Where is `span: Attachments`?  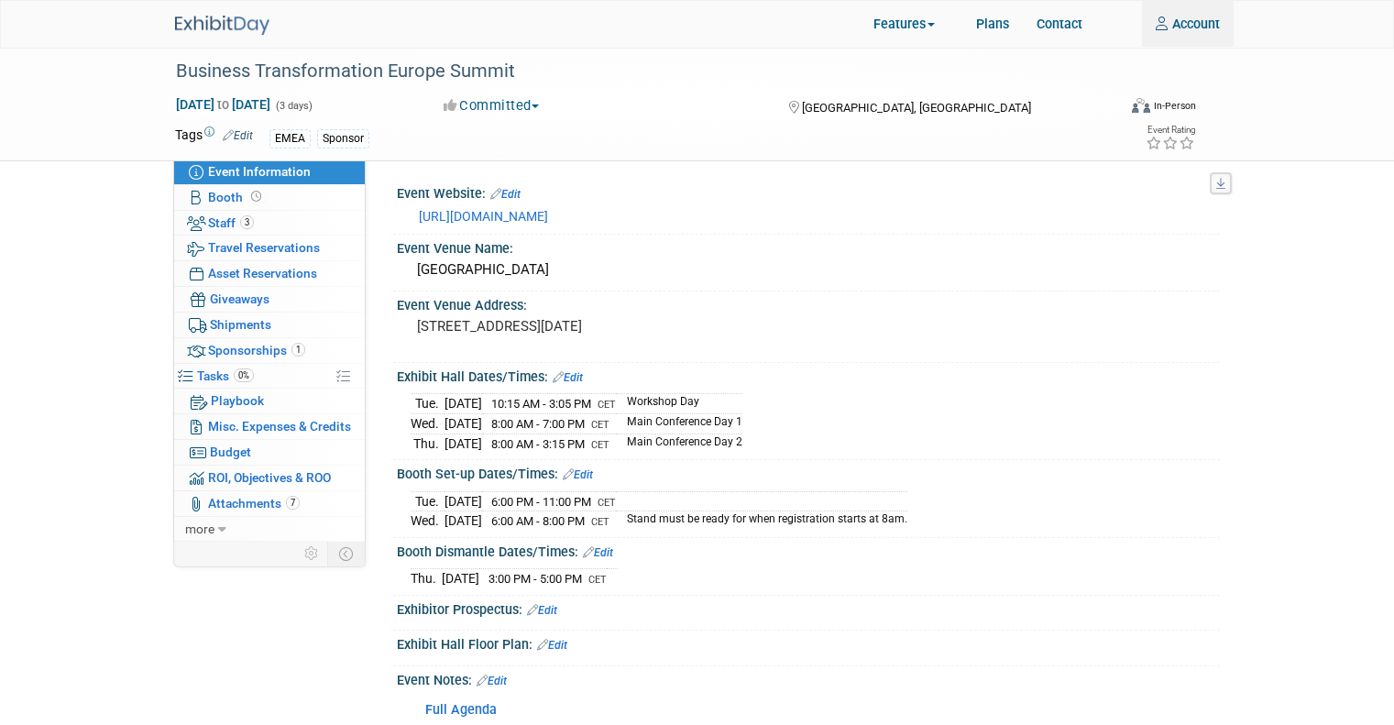 span: Attachments is located at coordinates (254, 503).